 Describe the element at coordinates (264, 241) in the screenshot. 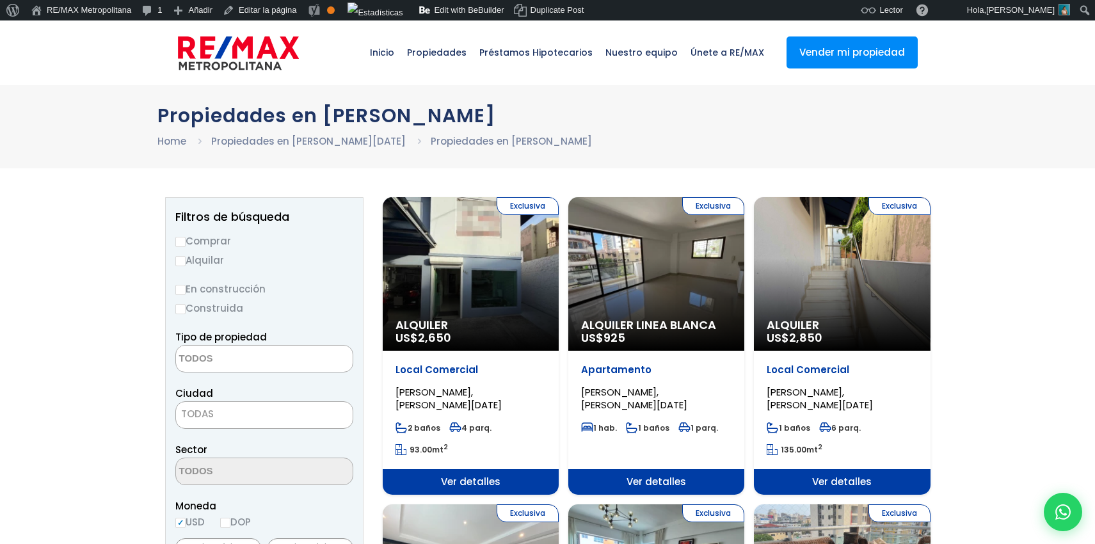

I see `label: Comprar` at that location.